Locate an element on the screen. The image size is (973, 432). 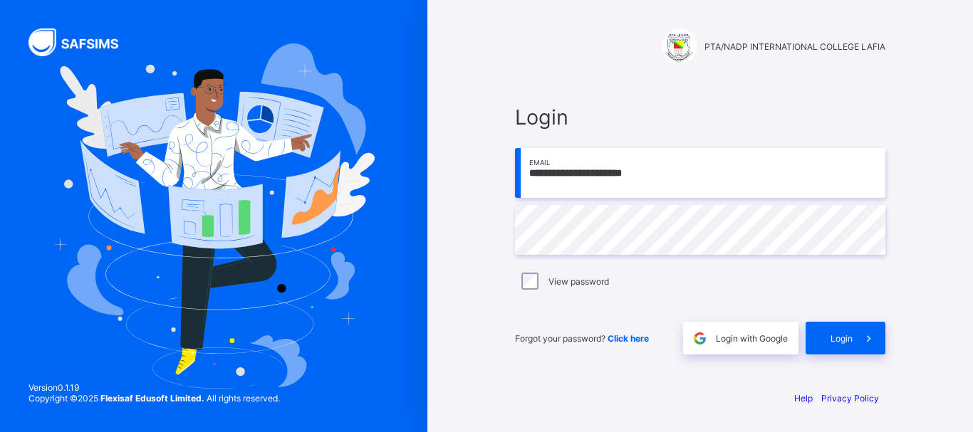
span: Login with Google is located at coordinates (751, 338).